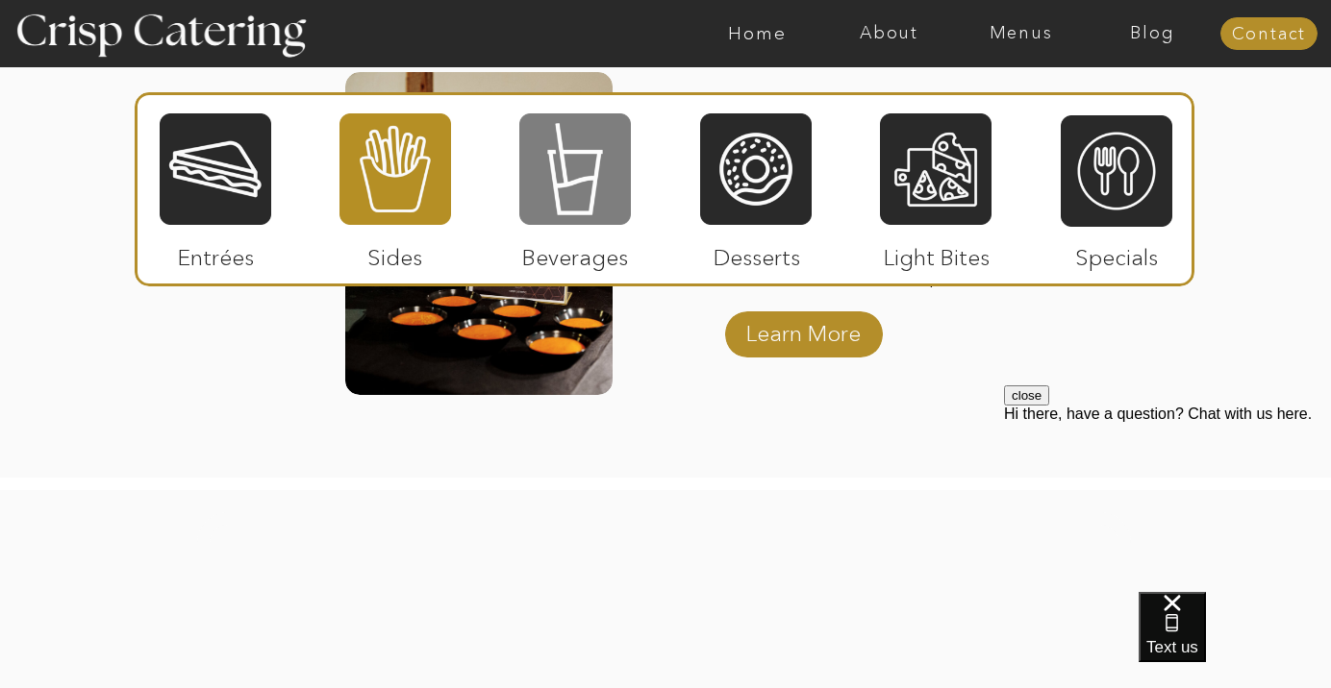  What do you see at coordinates (936, 253) in the screenshot?
I see `p: Light Bites` at bounding box center [936, 253].